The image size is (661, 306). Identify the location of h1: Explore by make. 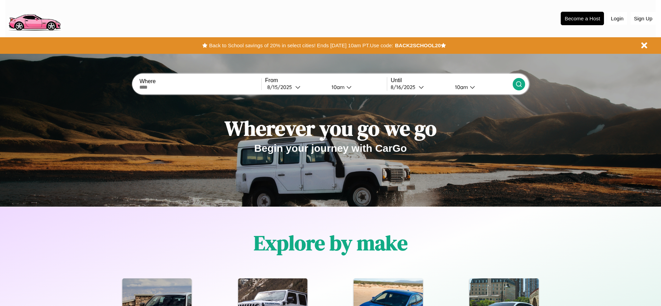
(330, 243).